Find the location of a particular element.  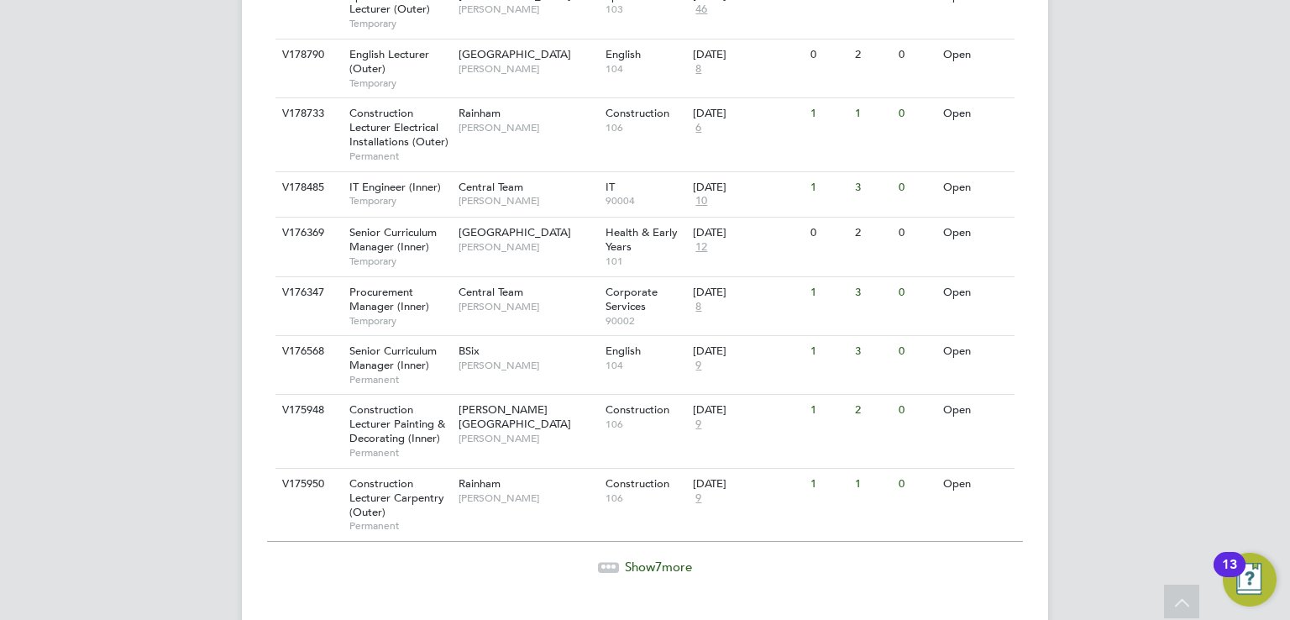

div: V175948 is located at coordinates (307, 410).